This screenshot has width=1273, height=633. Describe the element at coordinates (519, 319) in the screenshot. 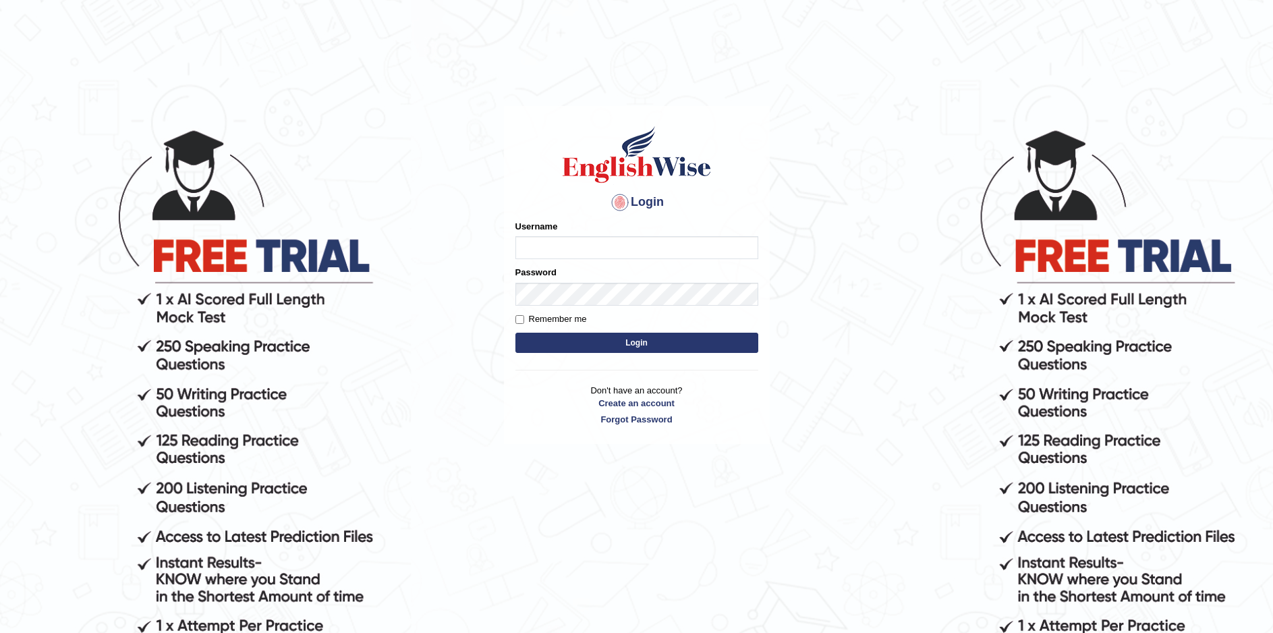

I see `input: Remember me` at that location.